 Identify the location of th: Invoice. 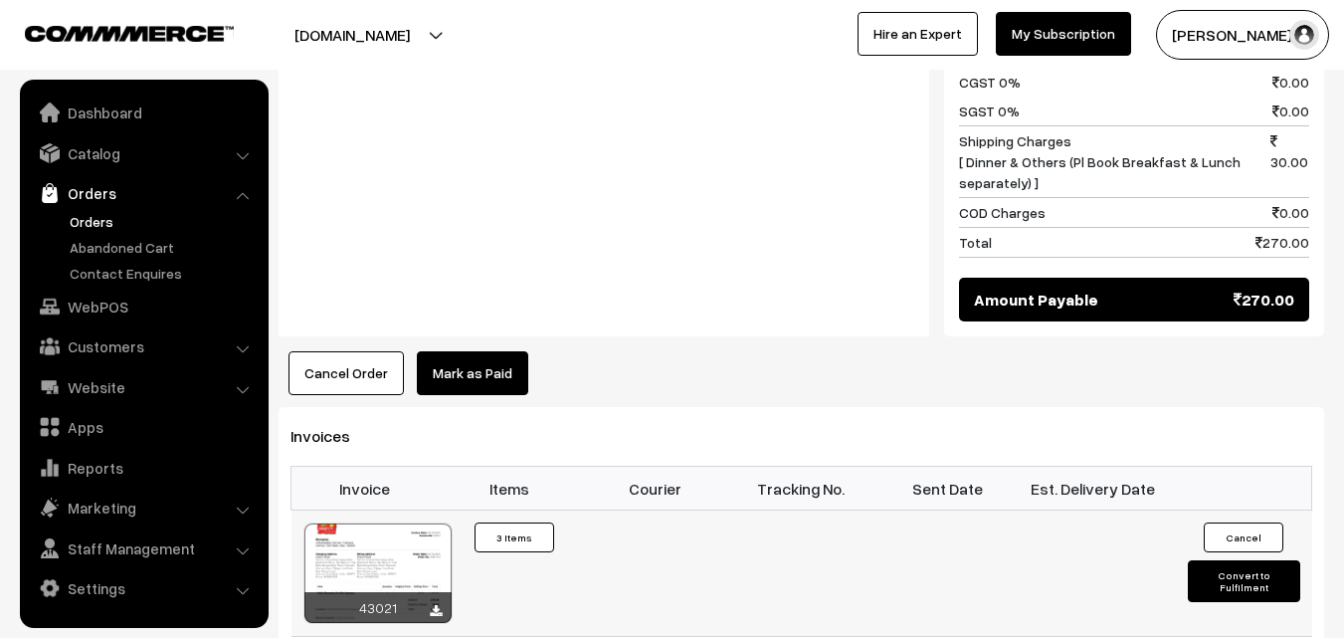
(364, 488).